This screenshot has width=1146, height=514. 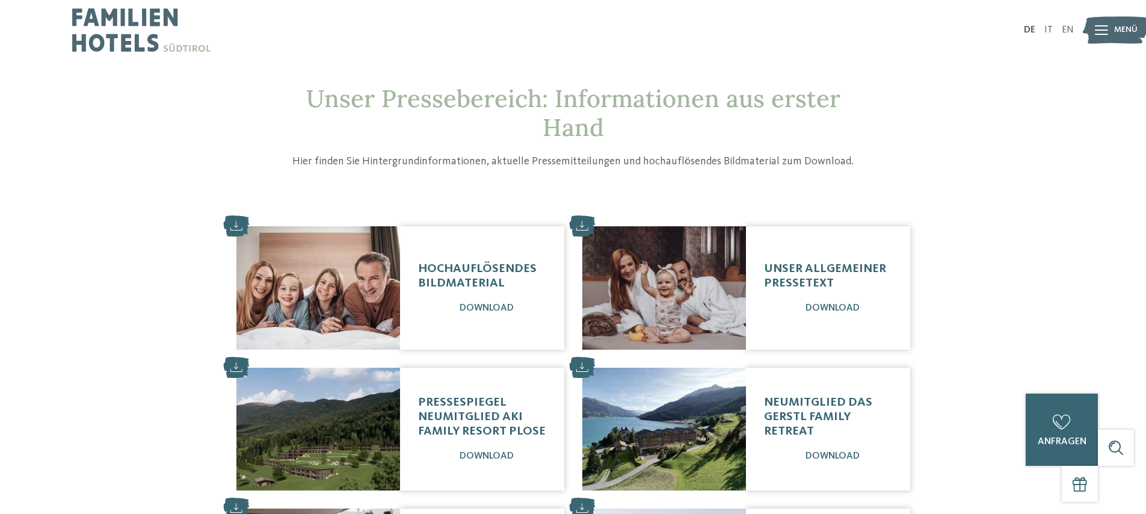 What do you see at coordinates (746, 429) in the screenshot?
I see `a: Pressetexte und Bilder zum Downloaden Neumitglied DAS GERSTL Family Retreat Download` at bounding box center [746, 429].